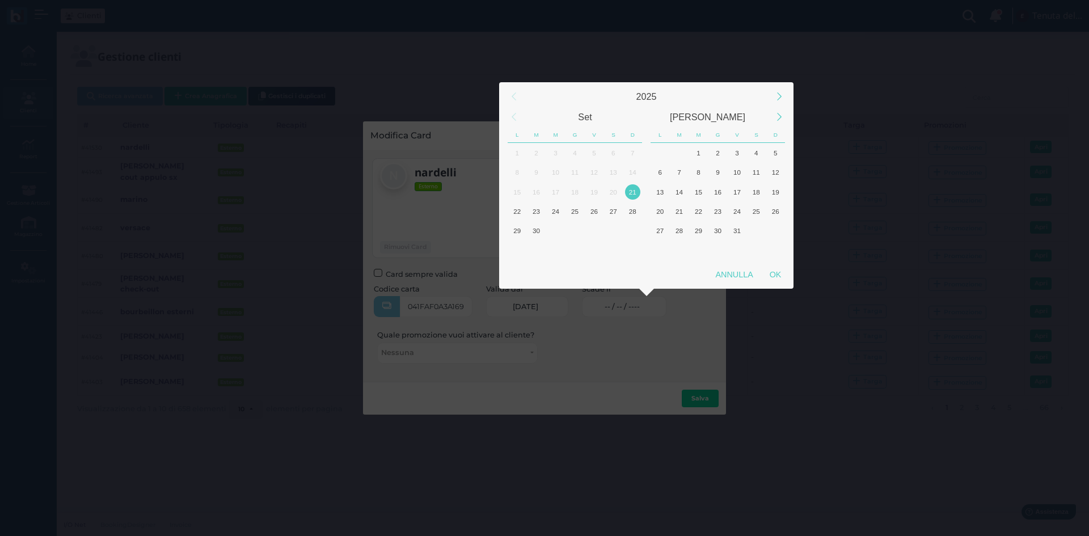 This screenshot has width=1089, height=536. What do you see at coordinates (594, 172) in the screenshot?
I see `div: Venerdì, Settembre 12` at bounding box center [594, 172].